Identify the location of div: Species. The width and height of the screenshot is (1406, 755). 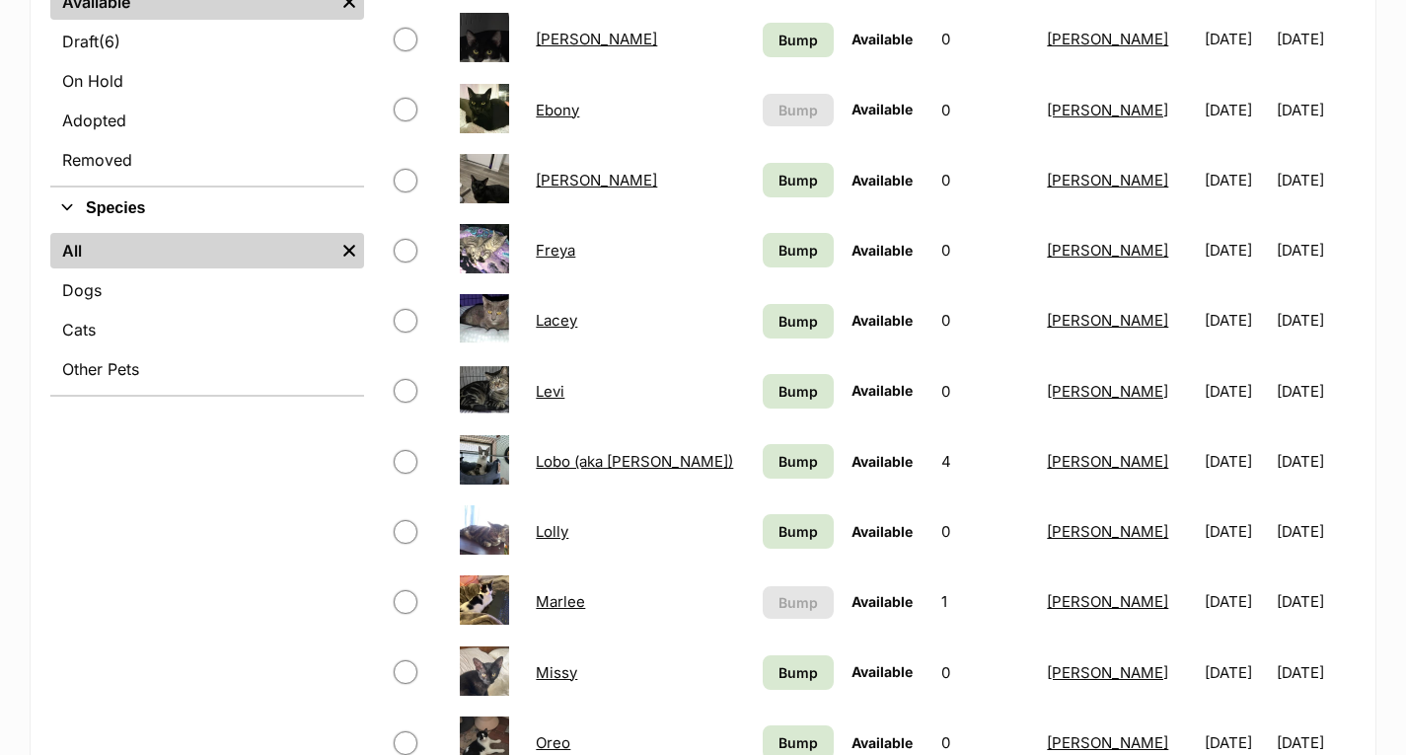
(207, 312).